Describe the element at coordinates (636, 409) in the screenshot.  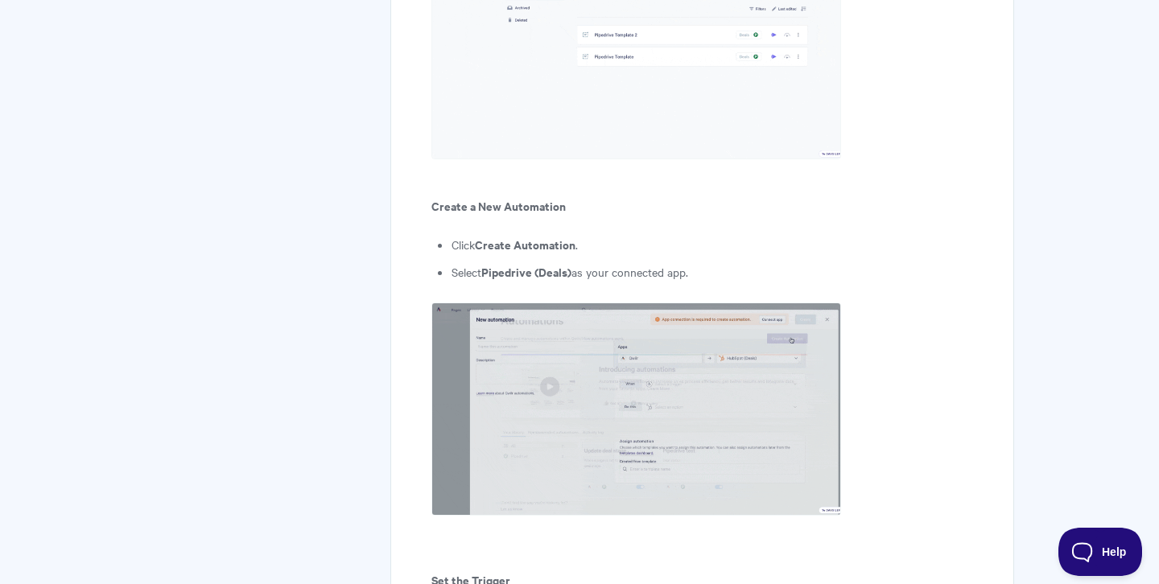
I see `img: file-pRn7EqH2D4.gif` at that location.